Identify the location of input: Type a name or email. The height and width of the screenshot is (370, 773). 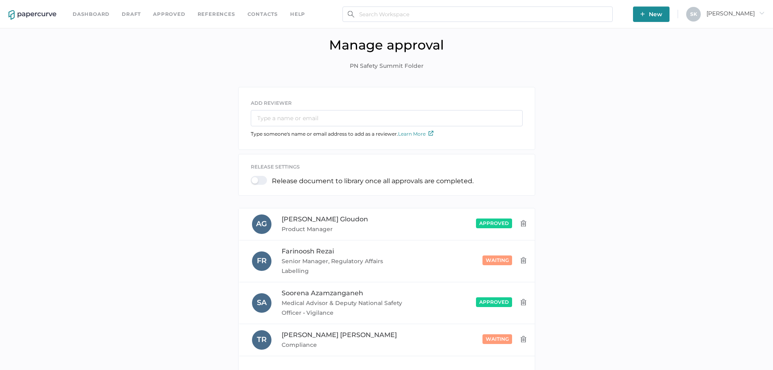
(387, 118).